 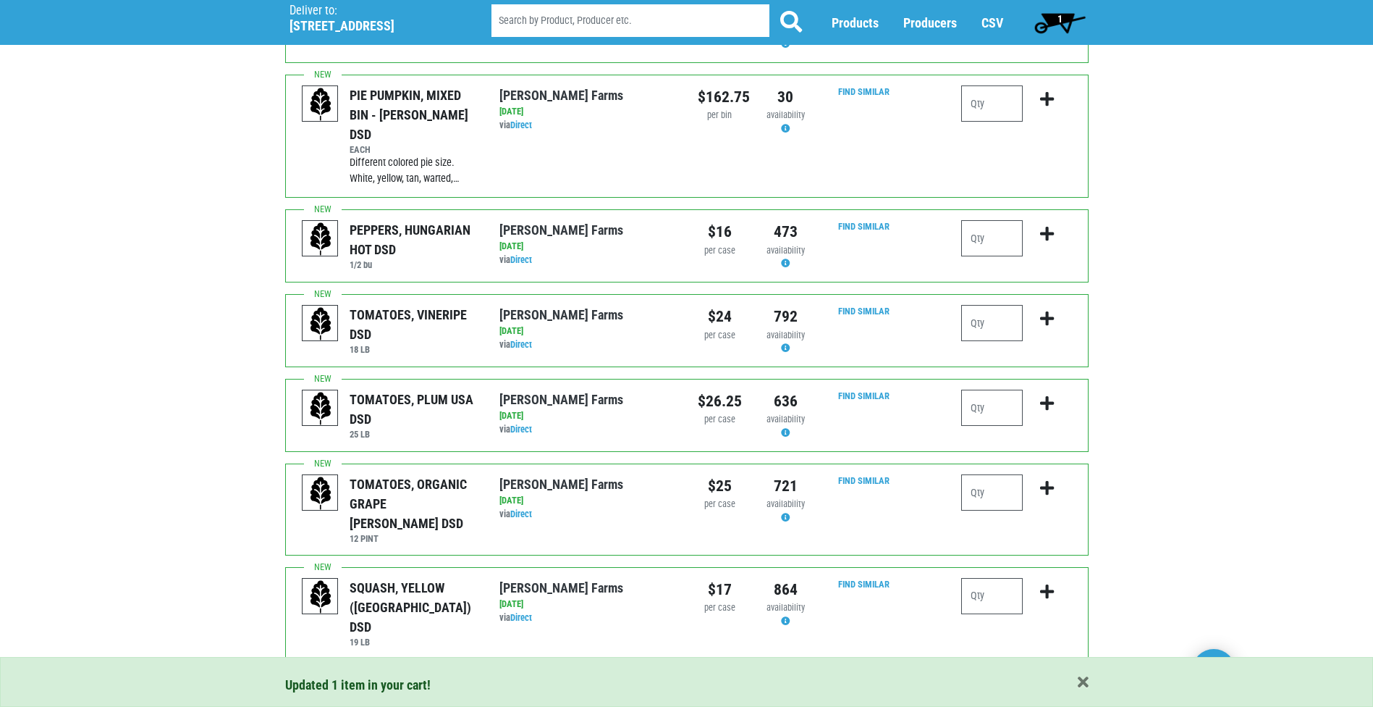 What do you see at coordinates (720, 589) in the screenshot?
I see `div: $17` at bounding box center [720, 589].